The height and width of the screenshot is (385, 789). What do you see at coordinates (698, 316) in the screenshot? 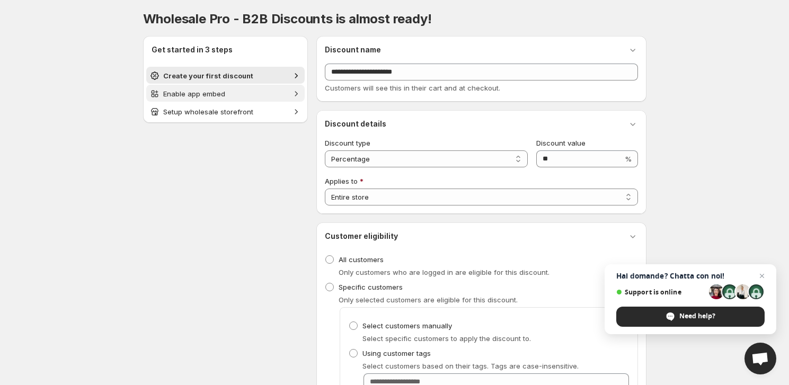
I see `span: Need help?` at bounding box center [698, 316].